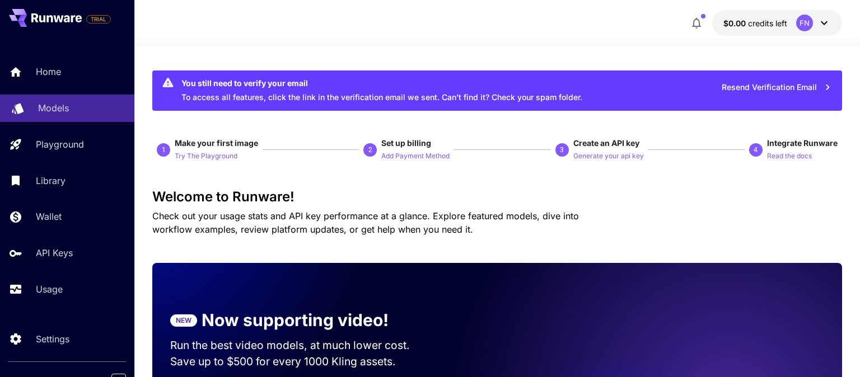 The image size is (860, 377). I want to click on div: FN, so click(804, 23).